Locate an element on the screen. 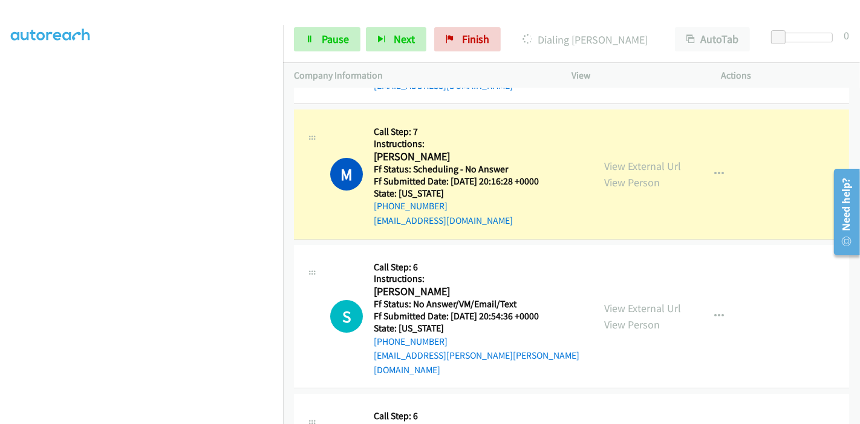  button: Next is located at coordinates (396, 39).